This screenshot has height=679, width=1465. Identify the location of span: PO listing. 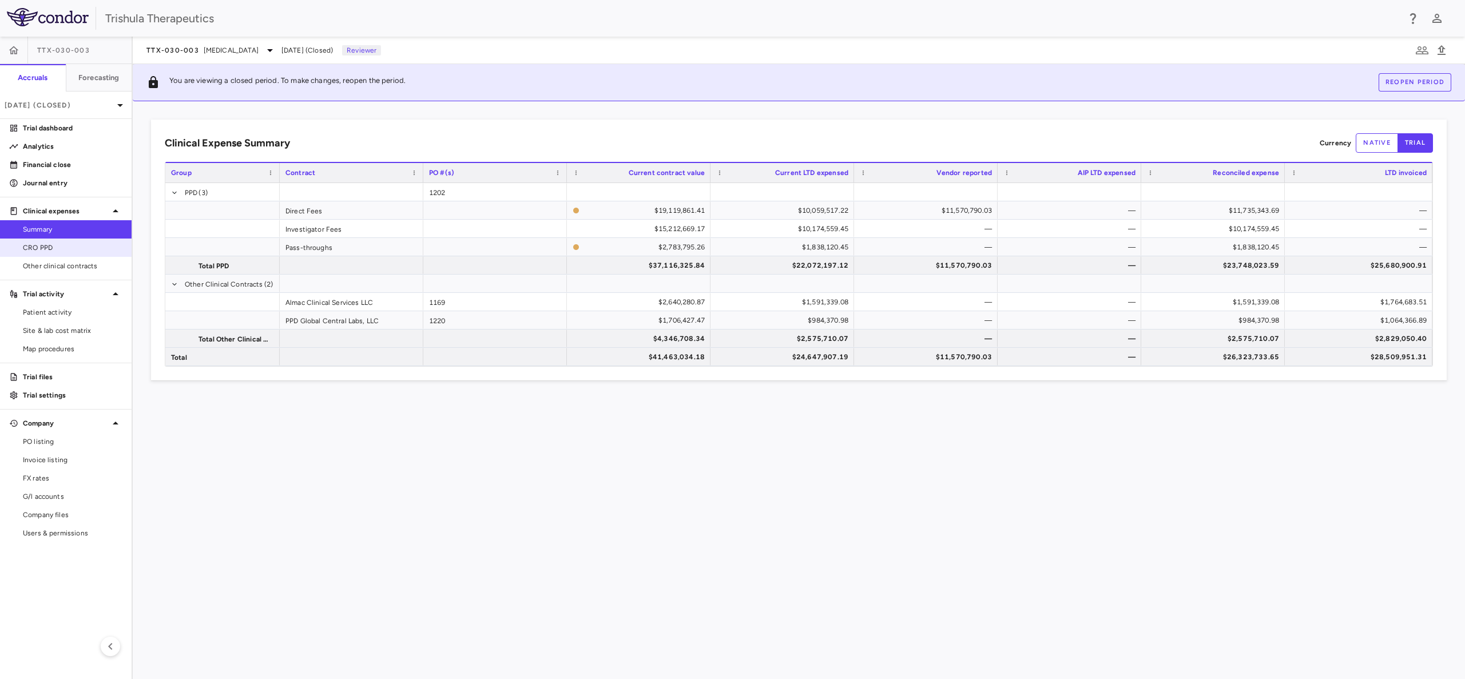
(73, 442).